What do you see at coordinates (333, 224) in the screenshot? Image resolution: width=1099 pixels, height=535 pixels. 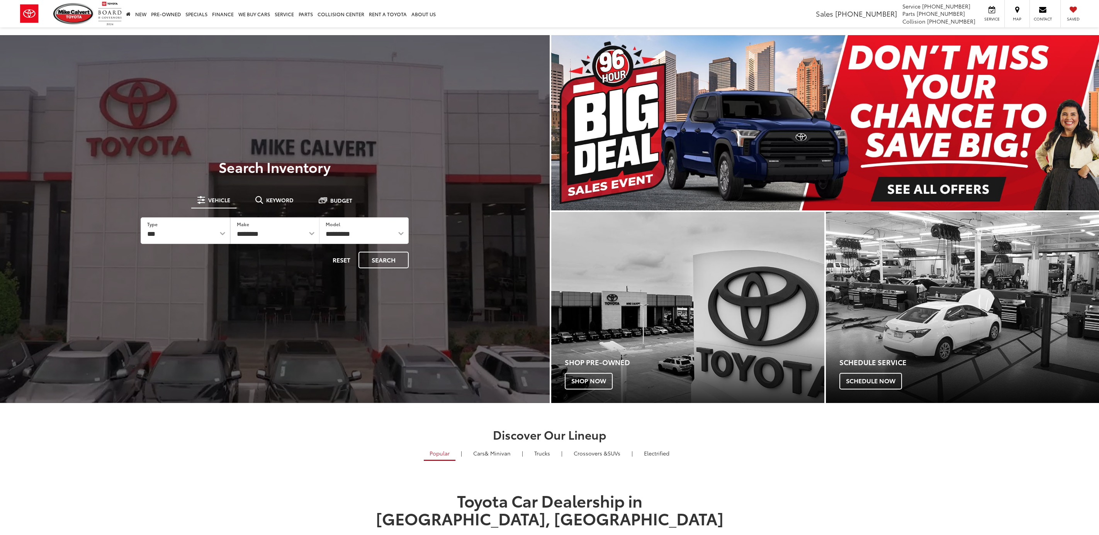 I see `label: Model` at bounding box center [333, 224].